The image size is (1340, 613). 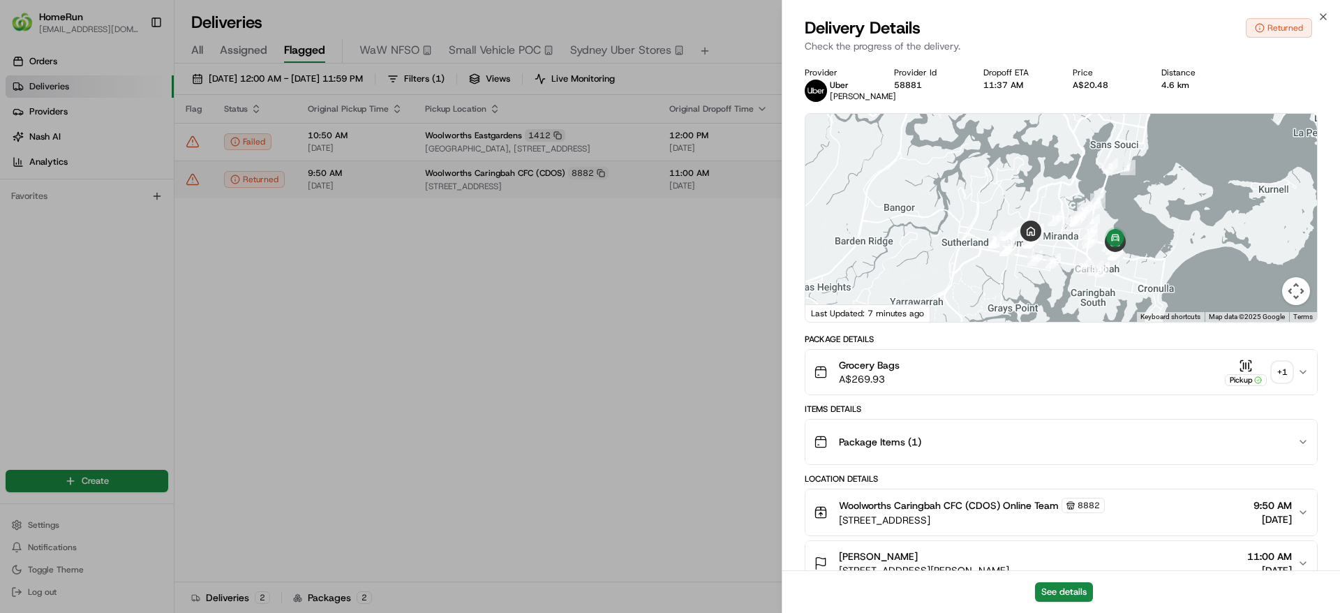 I want to click on div: Last Updated: 7 minutes ago, so click(x=867, y=313).